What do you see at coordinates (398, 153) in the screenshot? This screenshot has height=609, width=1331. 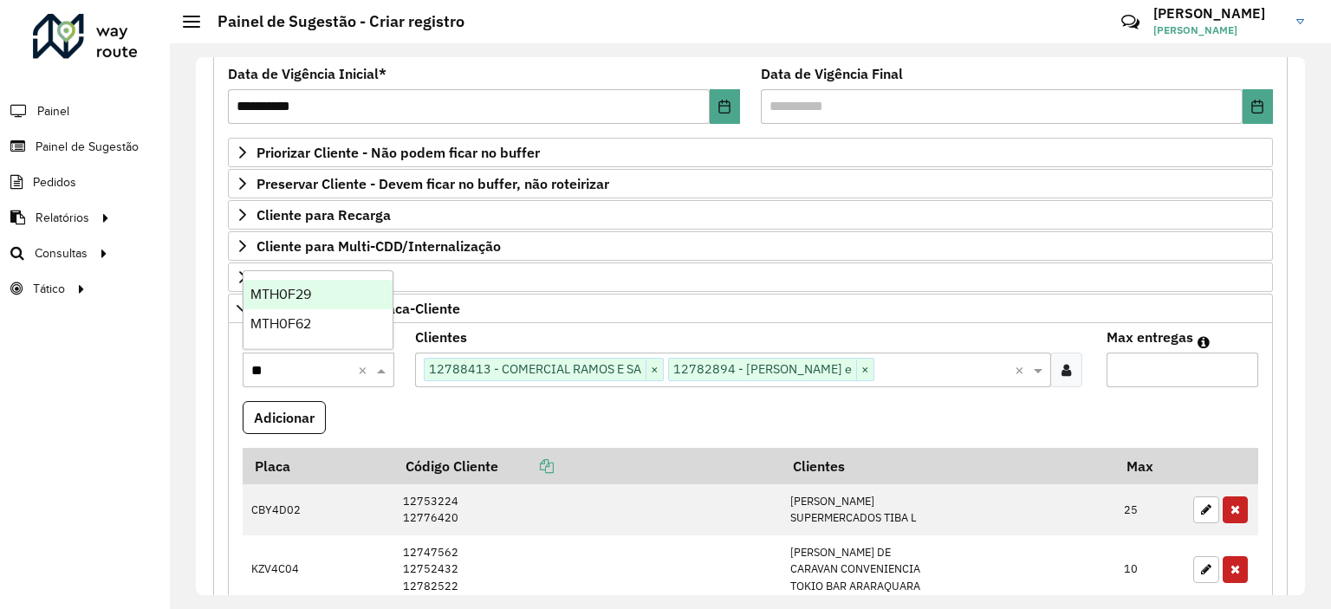 I see `span: Priorizar Cliente - Não podem ficar no buffer` at bounding box center [398, 153].